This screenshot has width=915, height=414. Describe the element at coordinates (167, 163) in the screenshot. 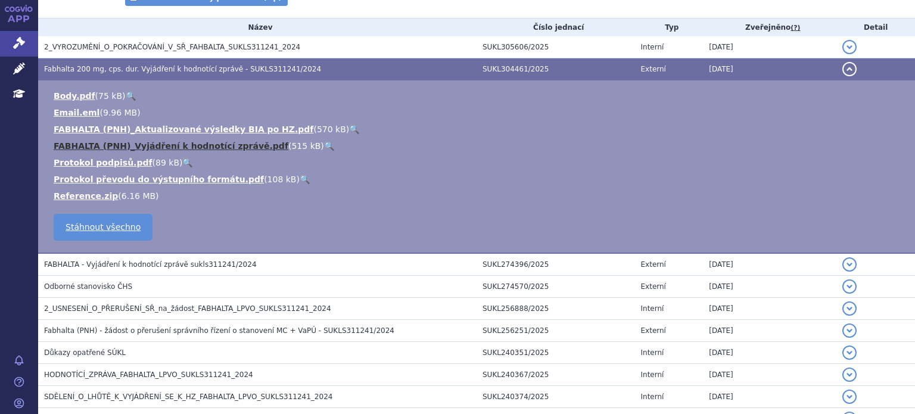

I see `span: 89 kB` at that location.